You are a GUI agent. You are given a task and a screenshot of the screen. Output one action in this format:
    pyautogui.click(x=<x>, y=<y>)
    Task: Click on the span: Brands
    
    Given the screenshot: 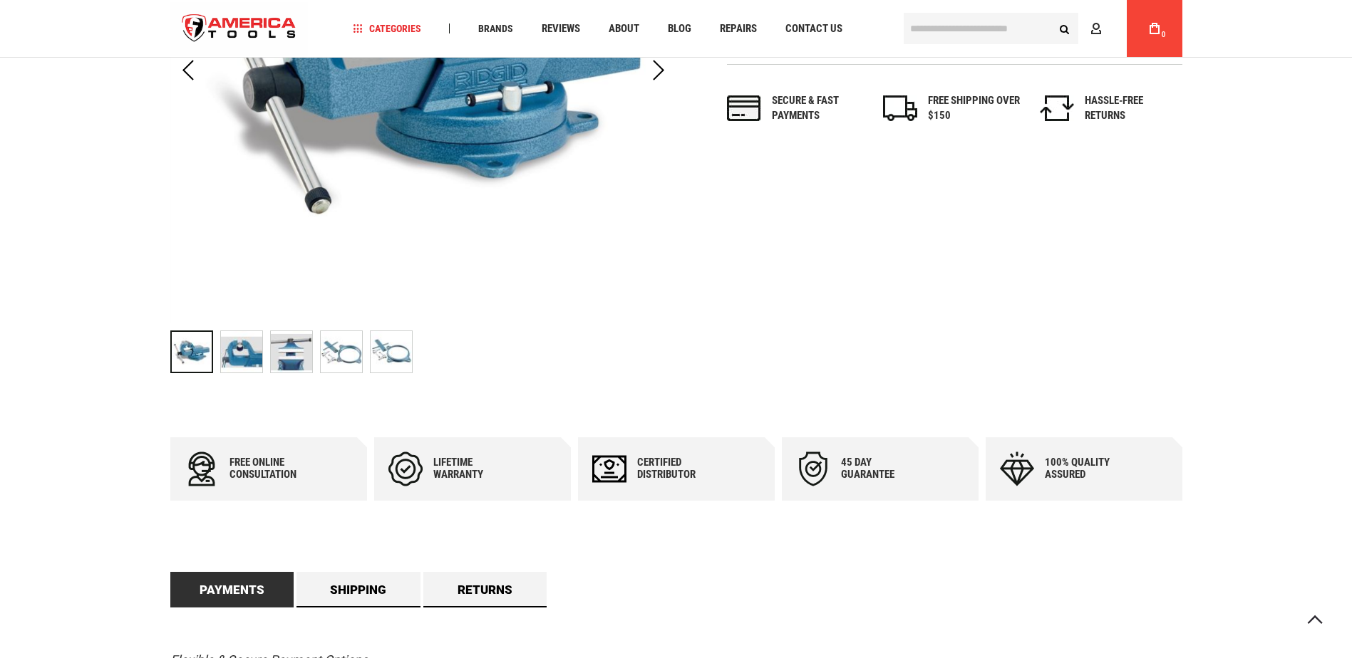 What is the action you would take?
    pyautogui.click(x=495, y=28)
    